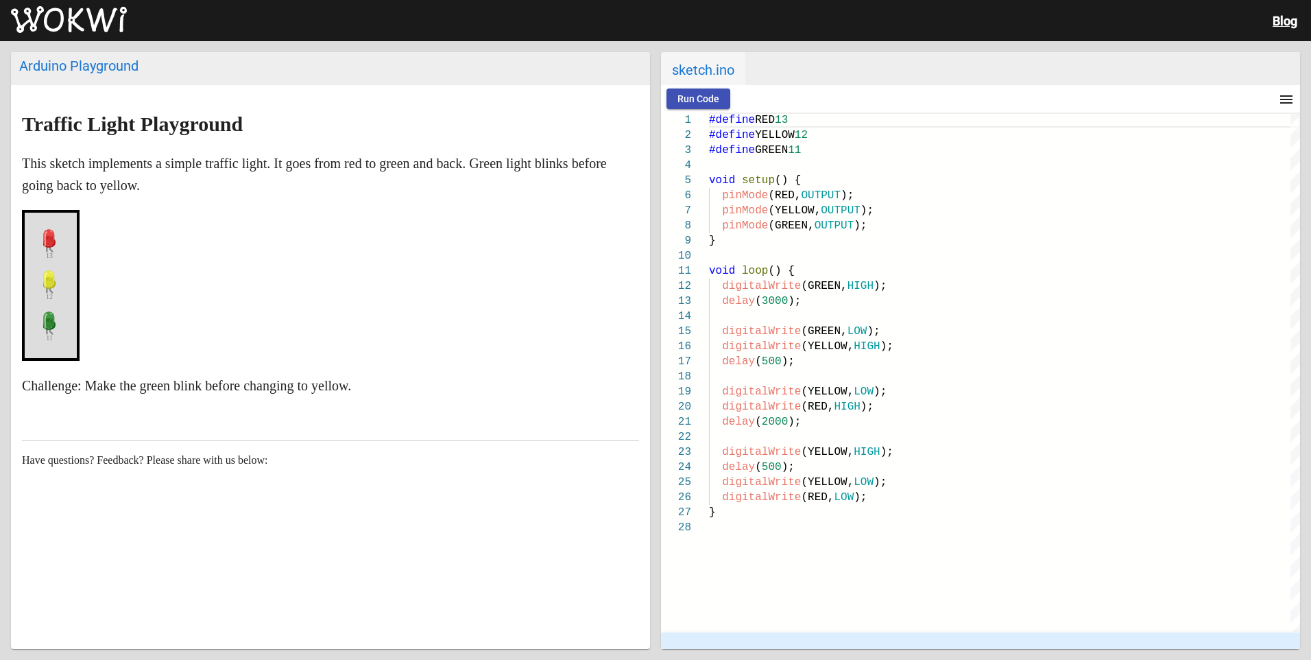  What do you see at coordinates (861, 286) in the screenshot?
I see `span: HIGH` at bounding box center [861, 286].